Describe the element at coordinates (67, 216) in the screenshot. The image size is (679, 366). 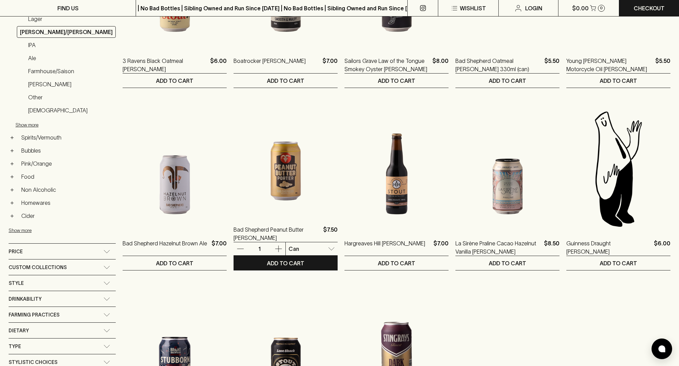
I see `a: Cider` at that location.